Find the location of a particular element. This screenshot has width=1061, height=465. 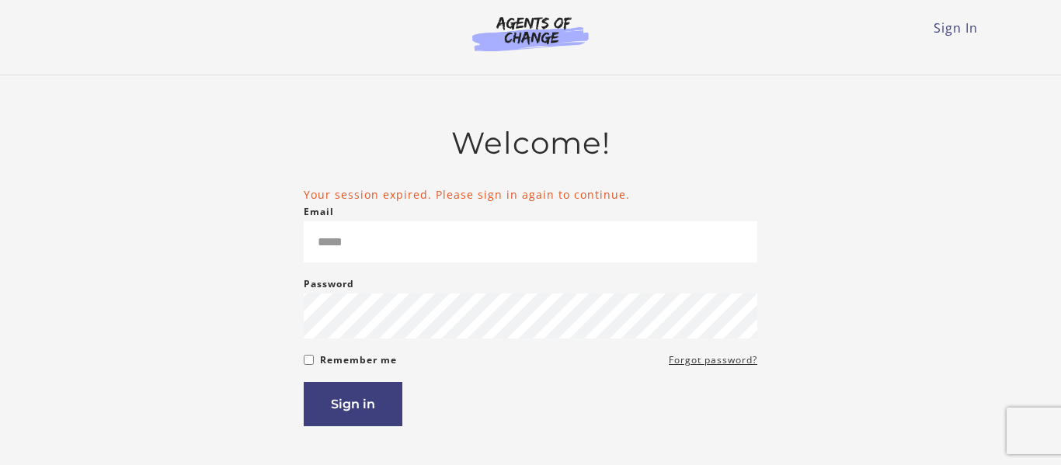

label: Remember me is located at coordinates (358, 361).